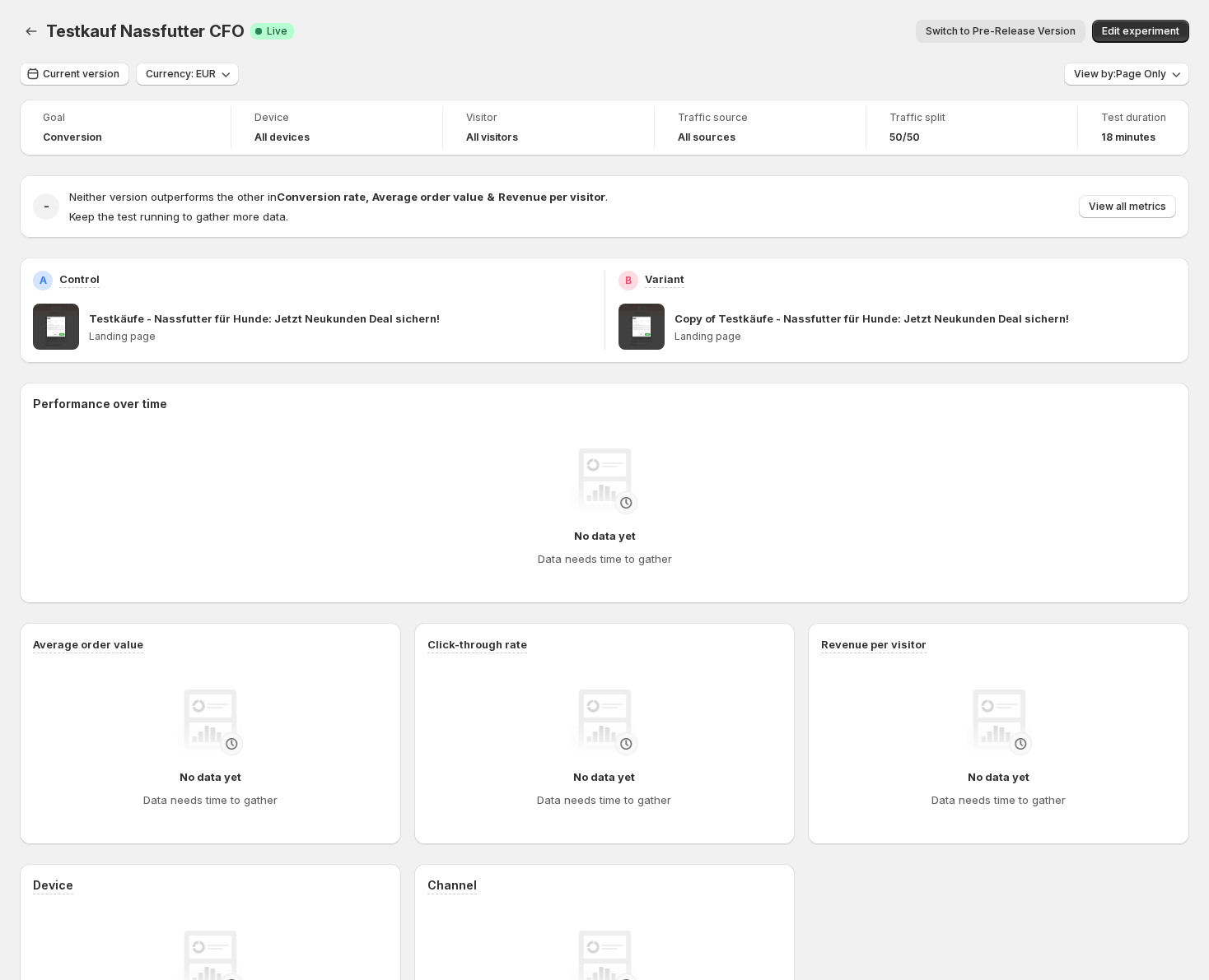  Describe the element at coordinates (180, 74) in the screenshot. I see `span: Currency: EUR` at that location.